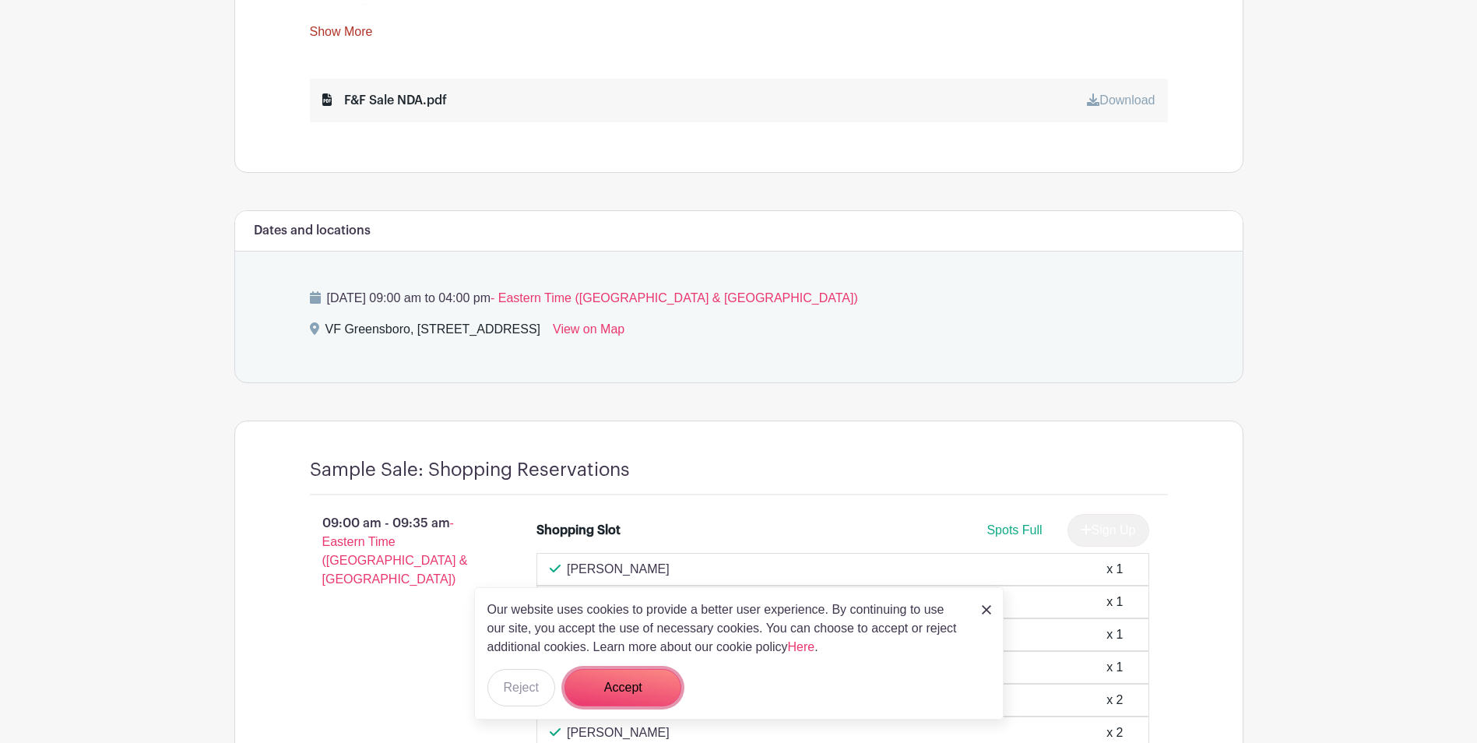 This screenshot has height=743, width=1477. Describe the element at coordinates (399, 551) in the screenshot. I see `p: 09:00 am - 09:35 am` at that location.